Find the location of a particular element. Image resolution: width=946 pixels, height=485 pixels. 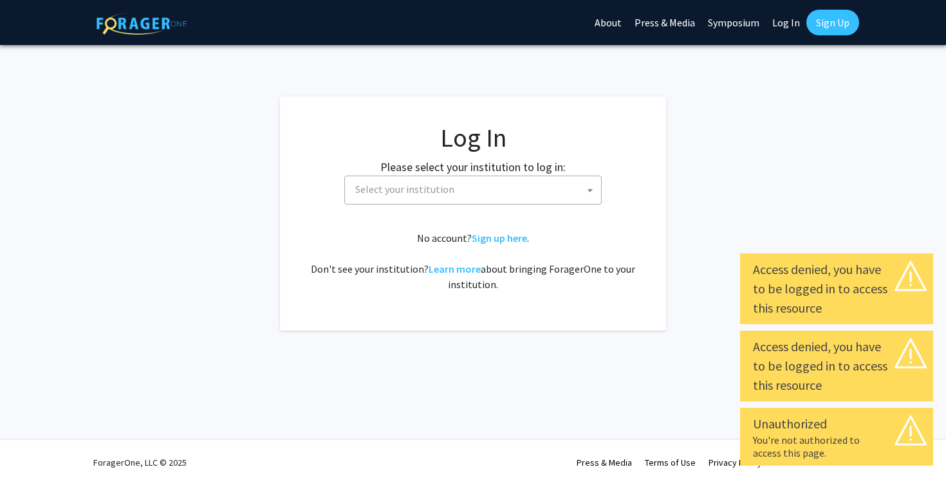

div: You're not authorized to access this page. is located at coordinates (837, 447).